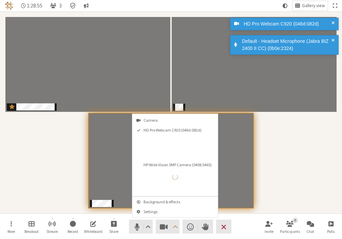 This screenshot has width=342, height=239. I want to click on span: Breakout, so click(32, 231).